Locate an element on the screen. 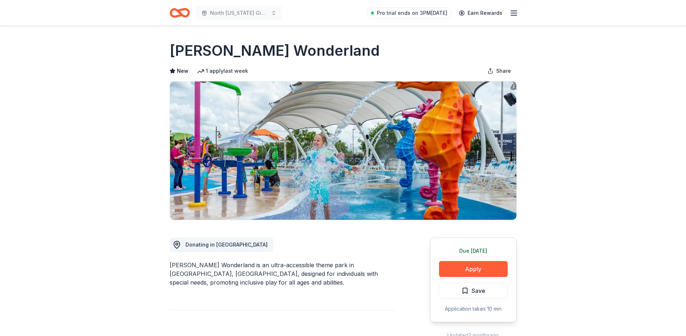  button: Share is located at coordinates (499, 71).